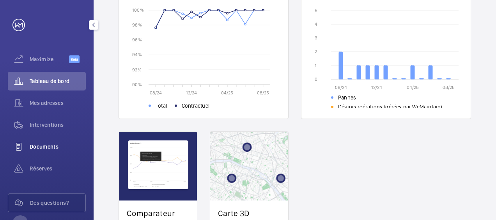  Describe the element at coordinates (137, 84) in the screenshot. I see `text: 90 %` at that location.